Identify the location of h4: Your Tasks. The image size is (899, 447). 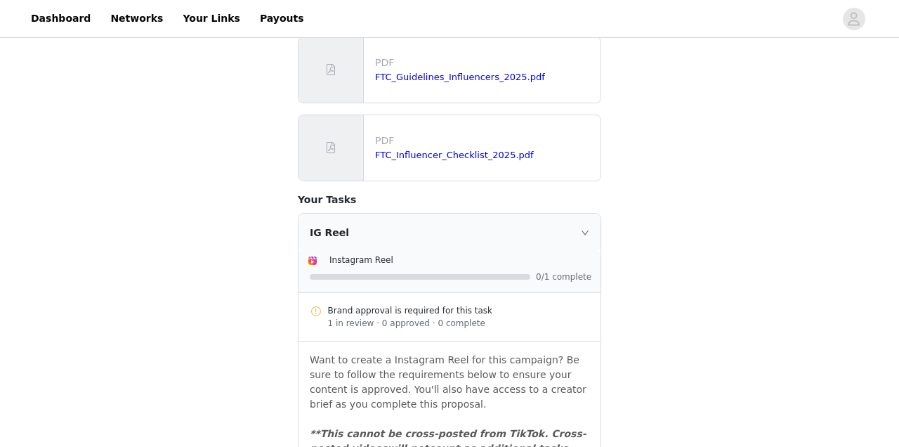
(449, 199).